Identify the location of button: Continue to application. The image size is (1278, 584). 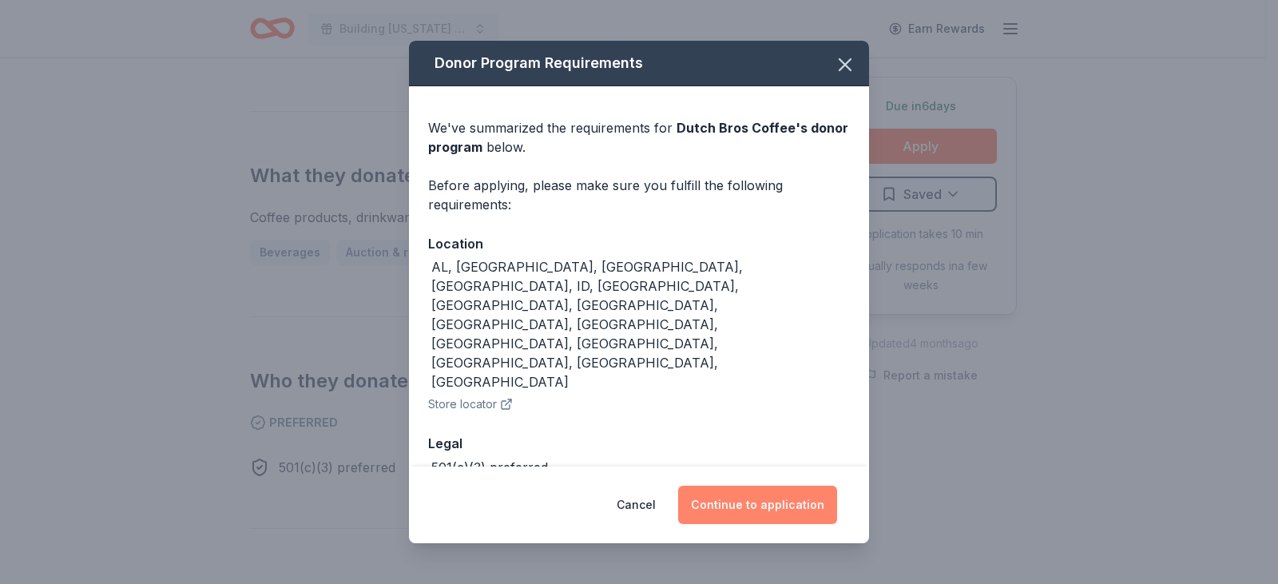
(757, 505).